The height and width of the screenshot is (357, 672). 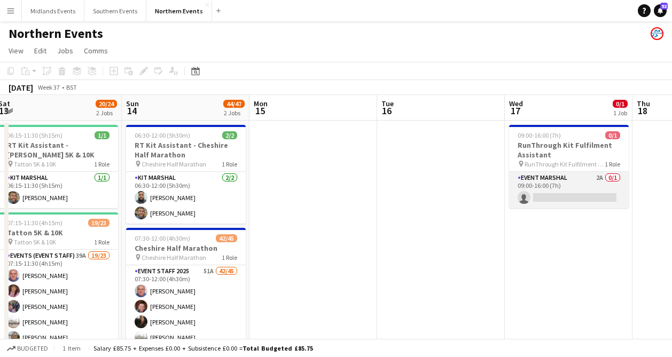 What do you see at coordinates (65, 51) in the screenshot?
I see `a: Jobs` at bounding box center [65, 51].